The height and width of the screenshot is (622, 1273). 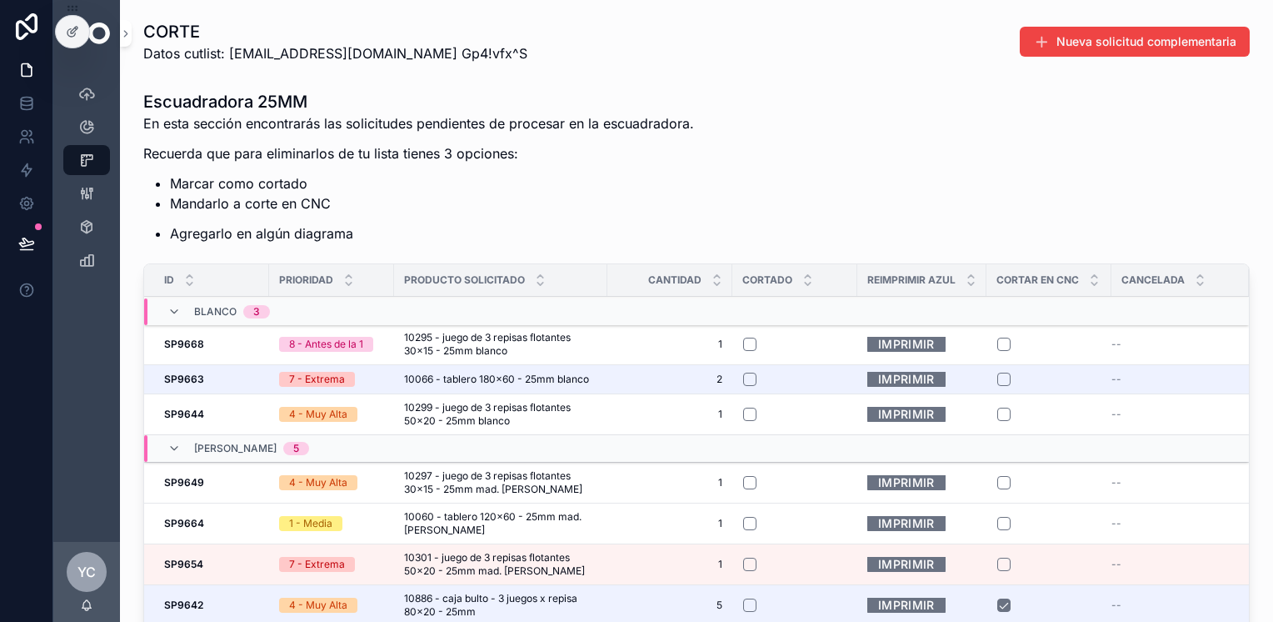 I want to click on button: Nueva solicitud complementaria, so click(x=1135, y=42).